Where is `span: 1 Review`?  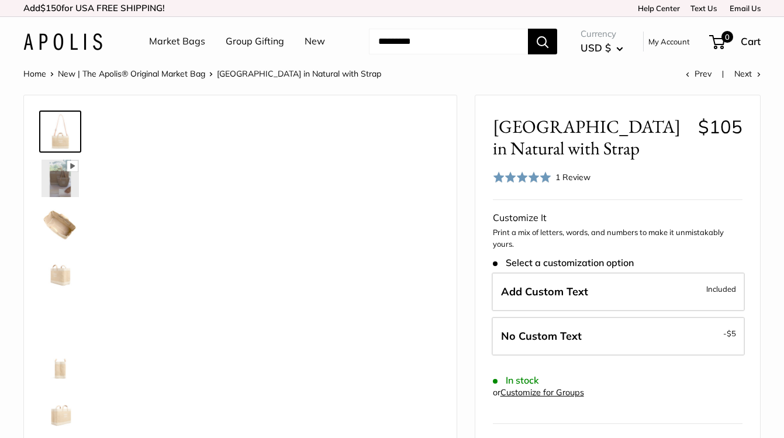 span: 1 Review is located at coordinates (573, 177).